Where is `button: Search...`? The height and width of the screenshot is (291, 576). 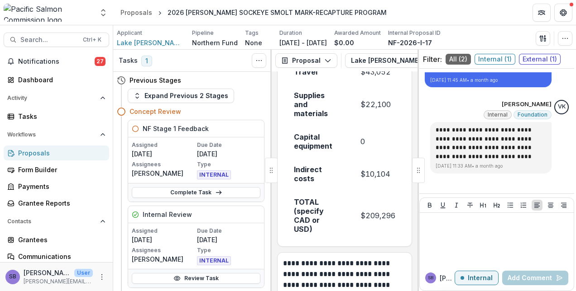
button: Search... is located at coordinates (56, 40).